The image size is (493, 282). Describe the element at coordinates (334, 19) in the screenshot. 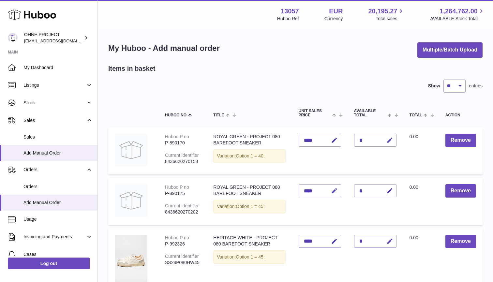

I see `div: Currency` at that location.